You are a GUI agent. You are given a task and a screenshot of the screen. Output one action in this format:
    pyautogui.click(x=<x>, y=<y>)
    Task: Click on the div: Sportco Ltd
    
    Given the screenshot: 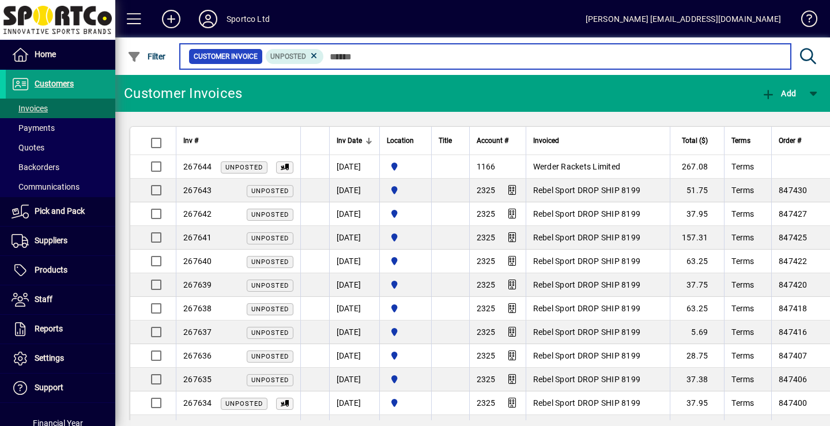 What is the action you would take?
    pyautogui.click(x=248, y=19)
    